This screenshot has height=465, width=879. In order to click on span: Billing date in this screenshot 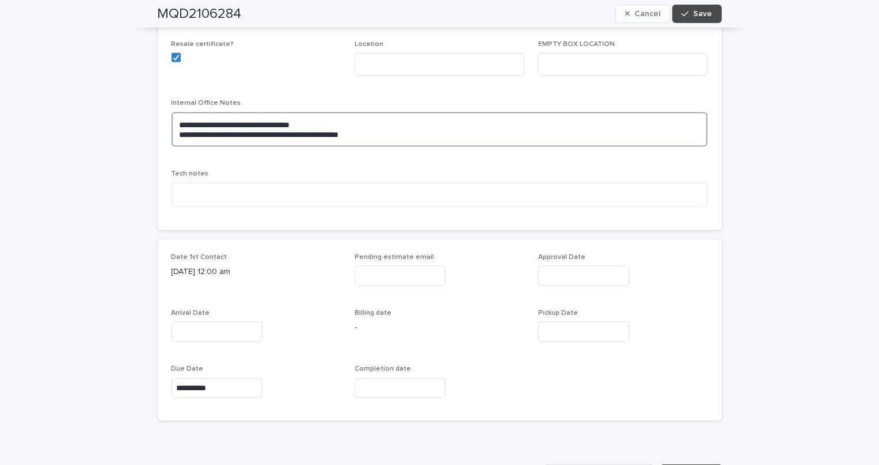, I will do `click(373, 313)`.